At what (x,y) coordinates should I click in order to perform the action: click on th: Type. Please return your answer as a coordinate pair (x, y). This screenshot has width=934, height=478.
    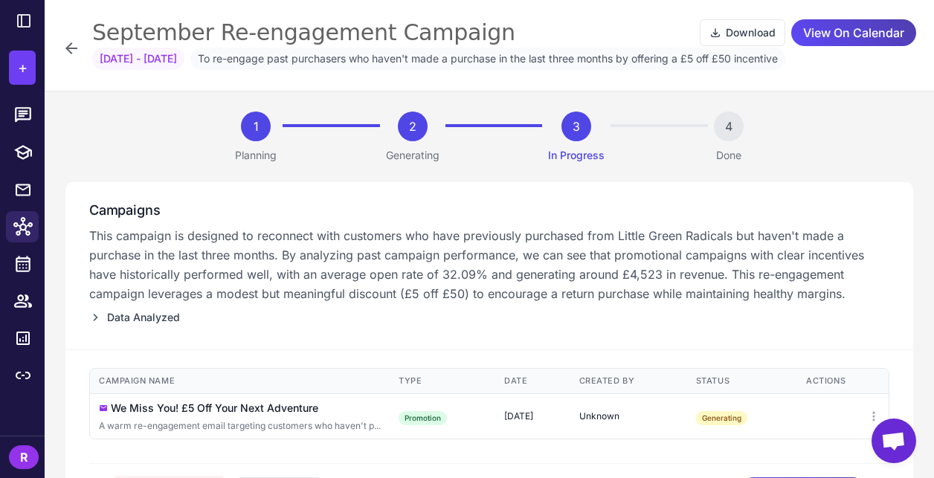
    Looking at the image, I should click on (443, 381).